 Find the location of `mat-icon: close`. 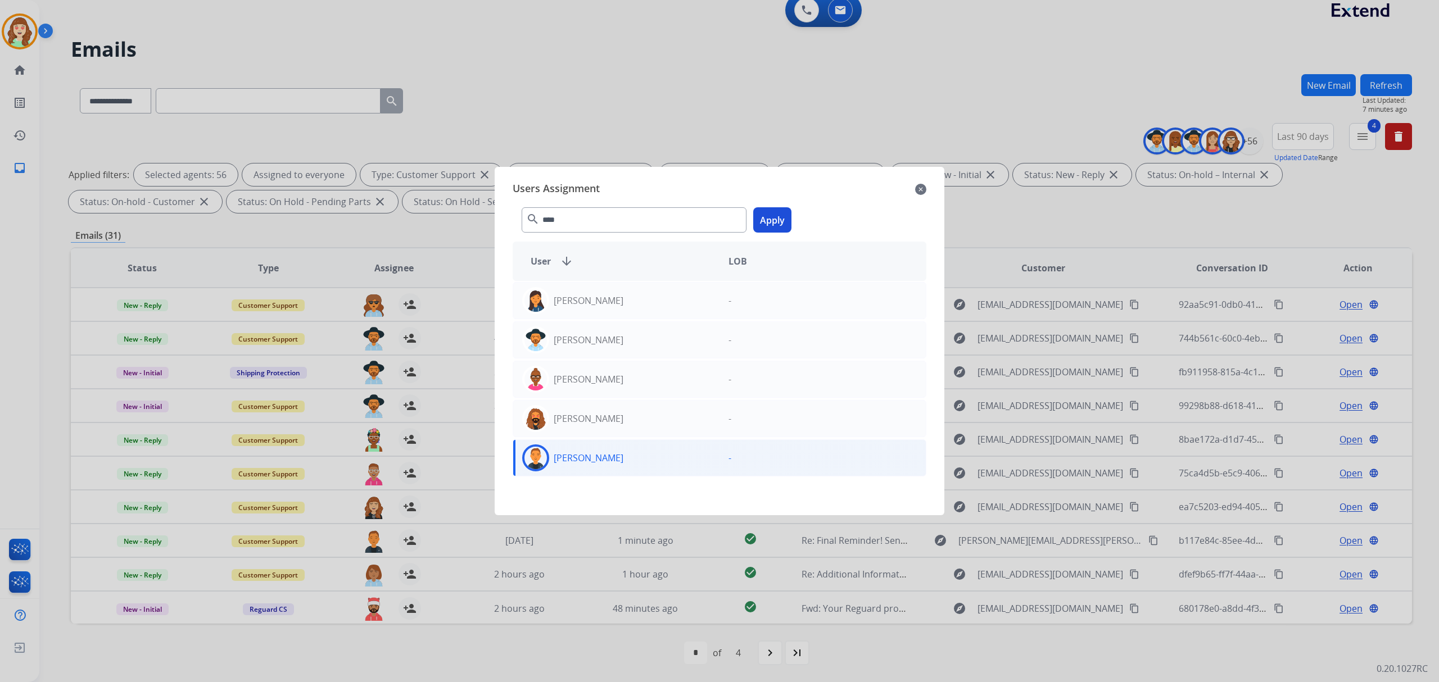

mat-icon: close is located at coordinates (921, 189).